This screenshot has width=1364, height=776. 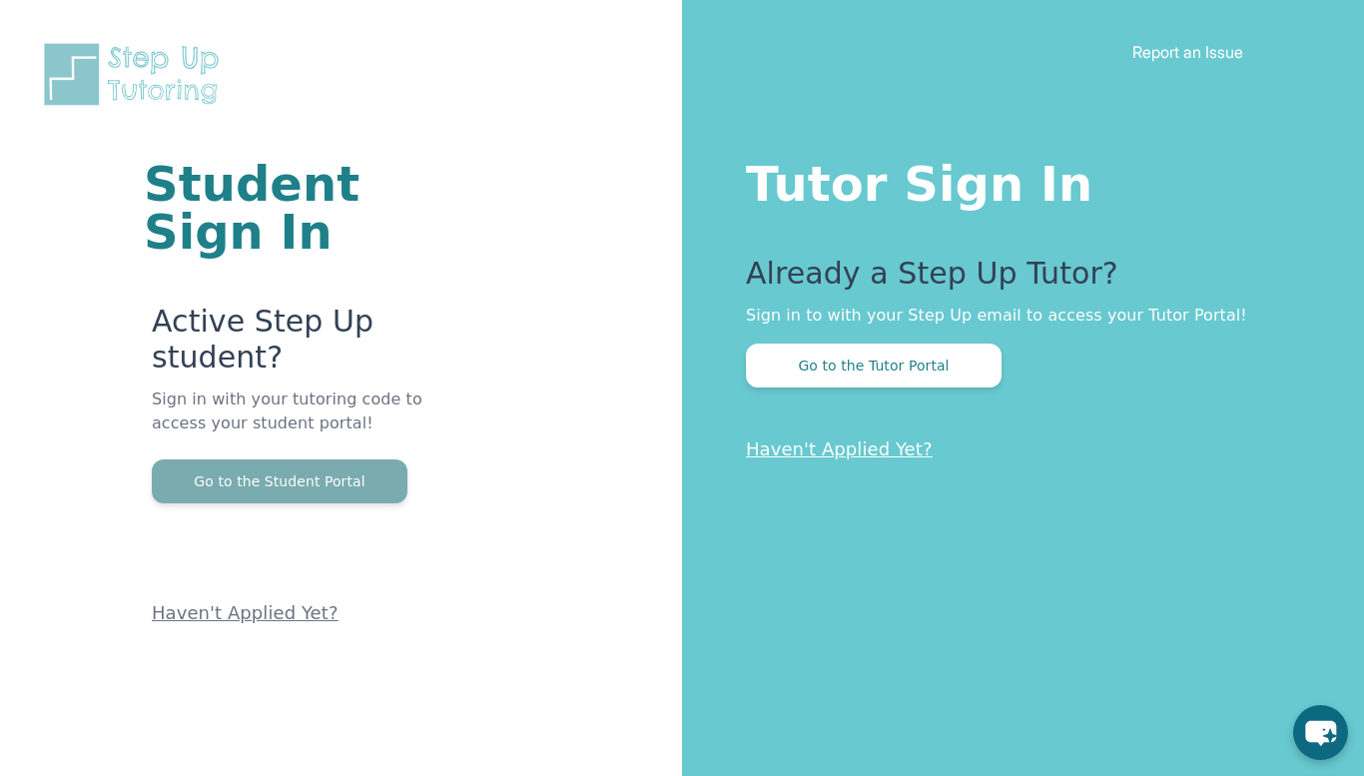 What do you see at coordinates (874, 365) in the screenshot?
I see `a: Go to the Tutor Portal` at bounding box center [874, 365].